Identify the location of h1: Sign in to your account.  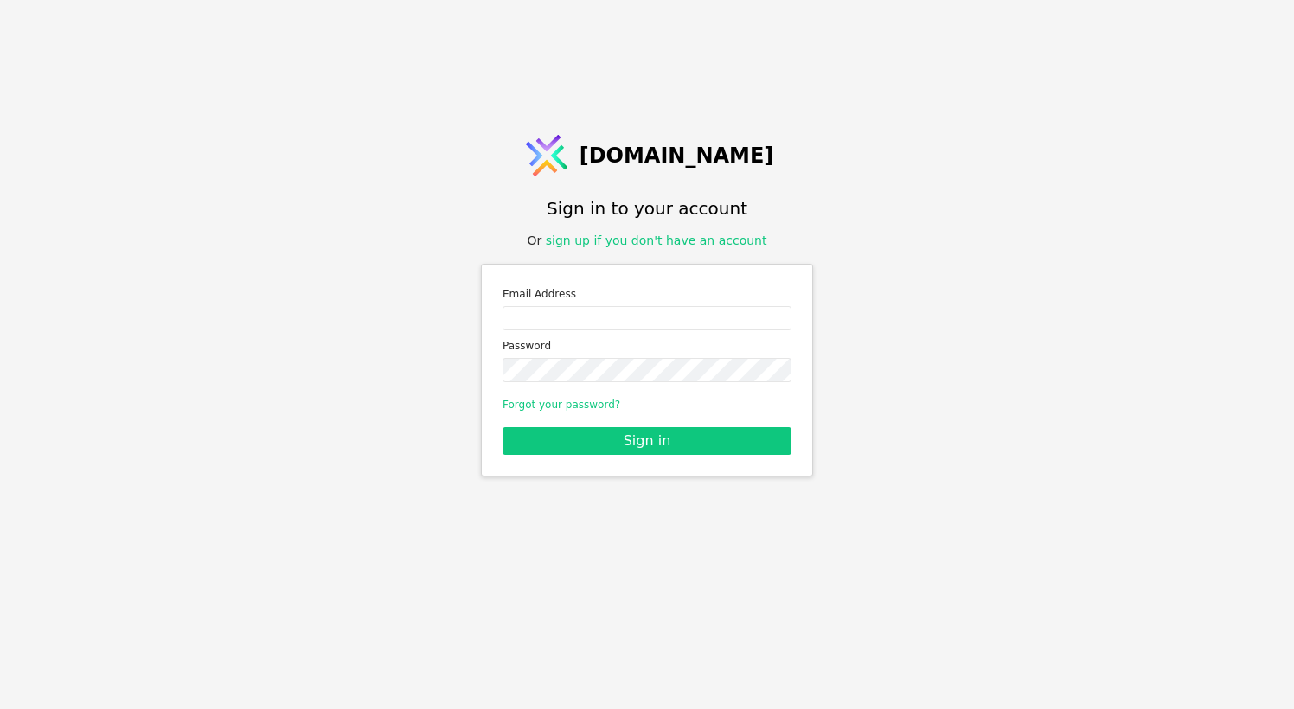
(647, 208).